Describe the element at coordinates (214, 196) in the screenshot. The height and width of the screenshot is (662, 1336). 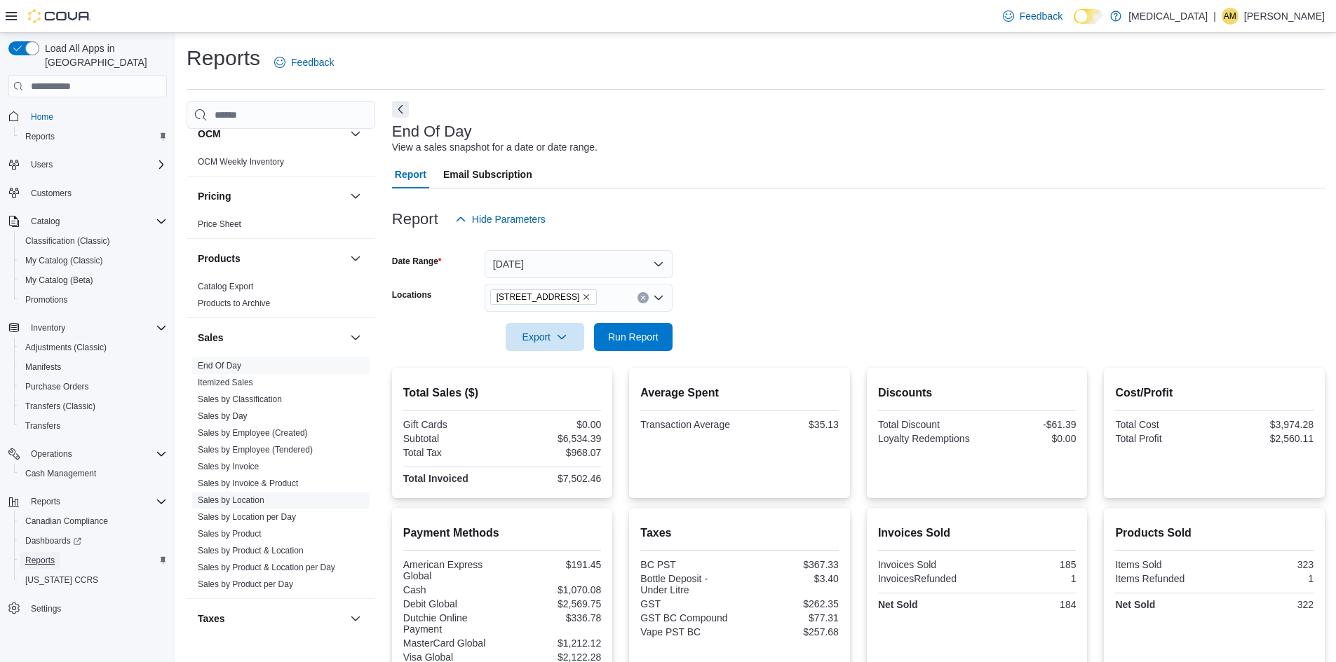
I see `h3: Pricing` at that location.